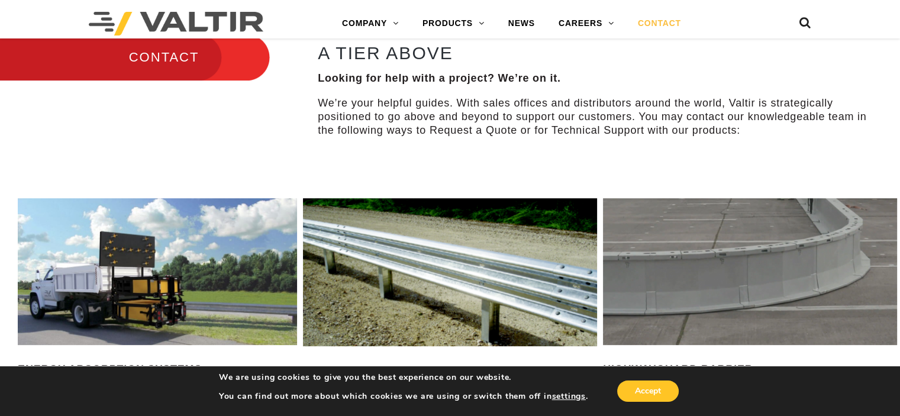 The image size is (900, 416). Describe the element at coordinates (586, 24) in the screenshot. I see `a: CAREERS` at that location.